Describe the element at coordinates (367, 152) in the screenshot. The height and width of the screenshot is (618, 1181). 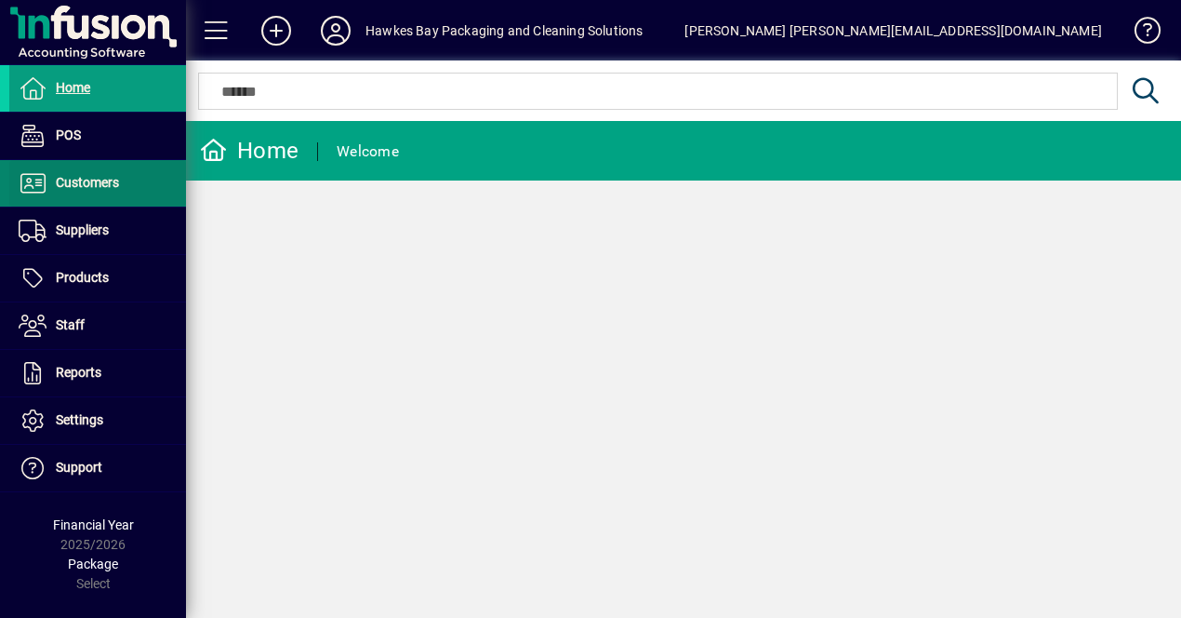
I see `div: Welcome` at that location.